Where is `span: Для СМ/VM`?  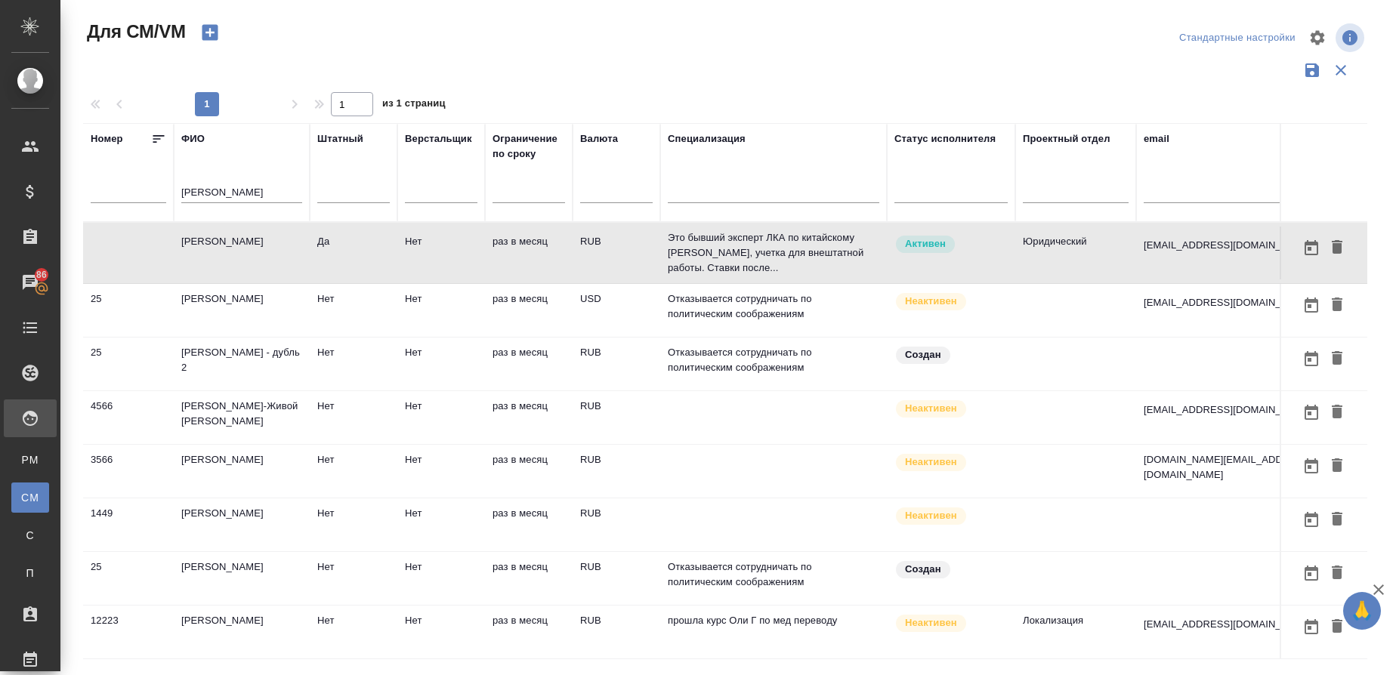
span: Для СМ/VM is located at coordinates (134, 32).